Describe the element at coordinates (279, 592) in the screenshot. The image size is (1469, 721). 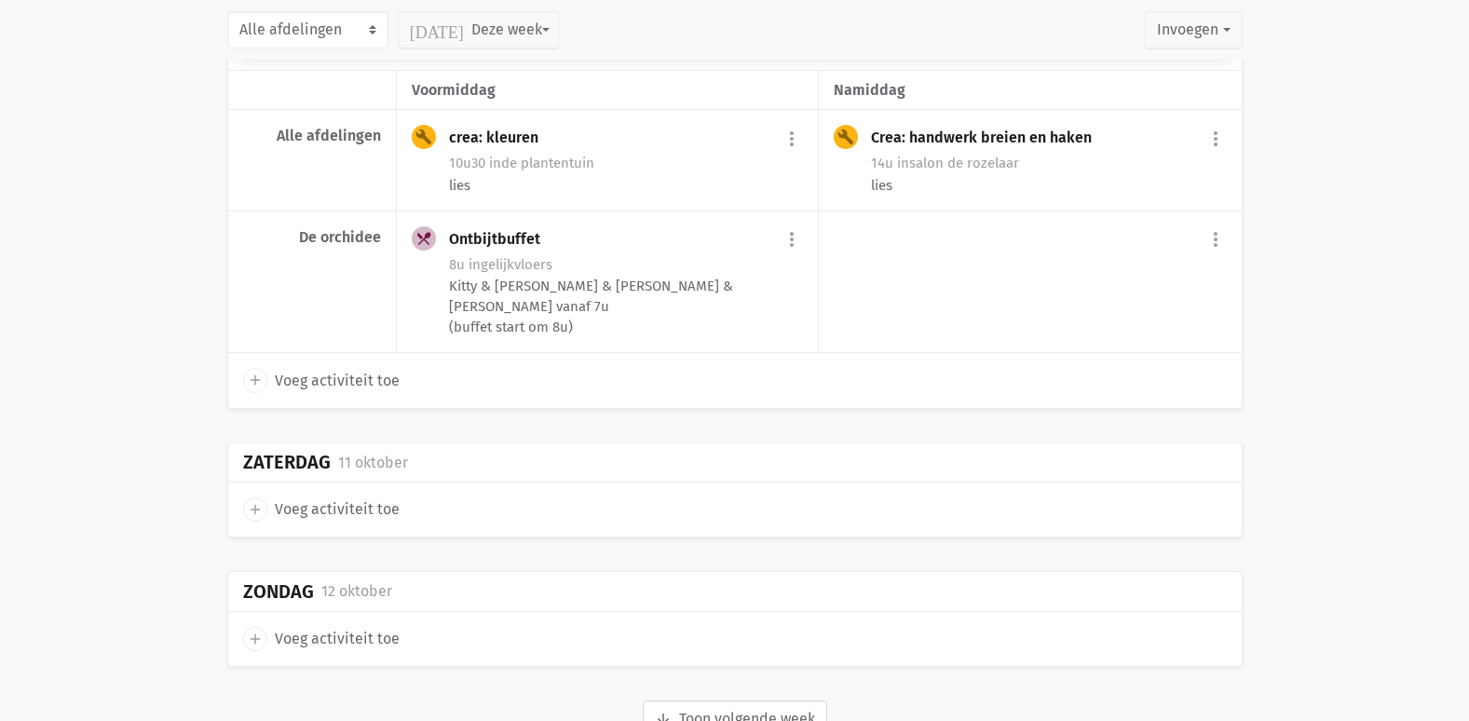
I see `div: Zondag` at that location.